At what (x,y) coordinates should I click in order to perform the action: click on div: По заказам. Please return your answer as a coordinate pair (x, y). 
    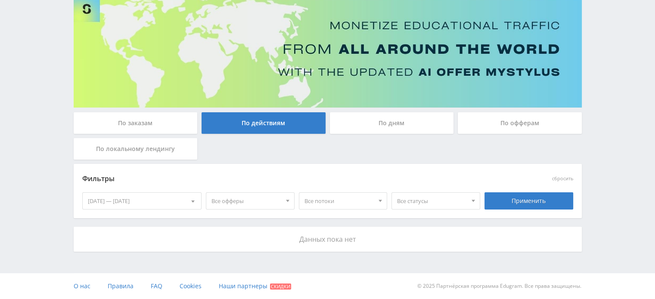
    Looking at the image, I should click on (136, 123).